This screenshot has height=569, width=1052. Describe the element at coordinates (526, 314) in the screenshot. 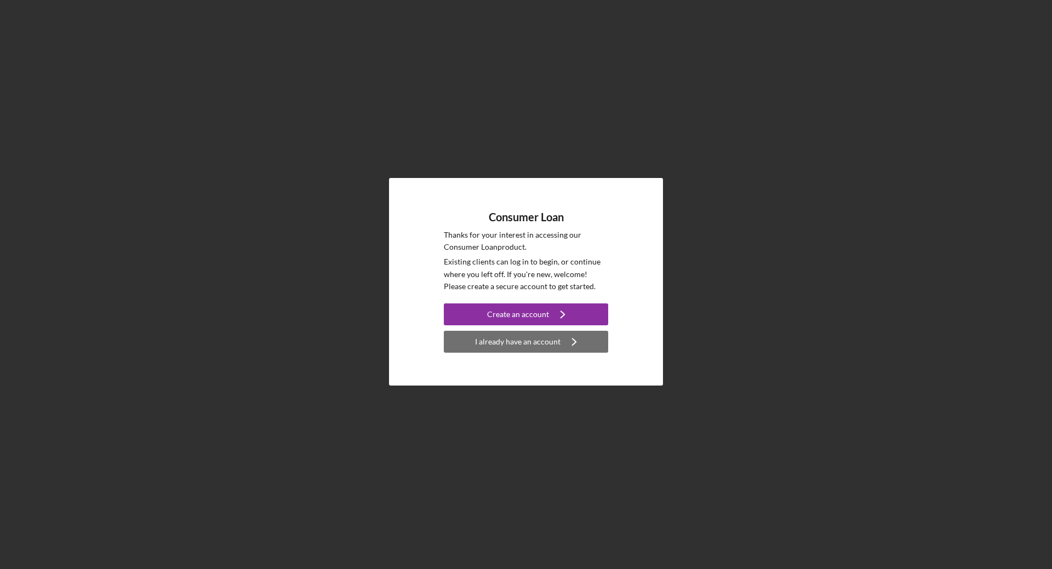

I see `button: Create an account` at that location.